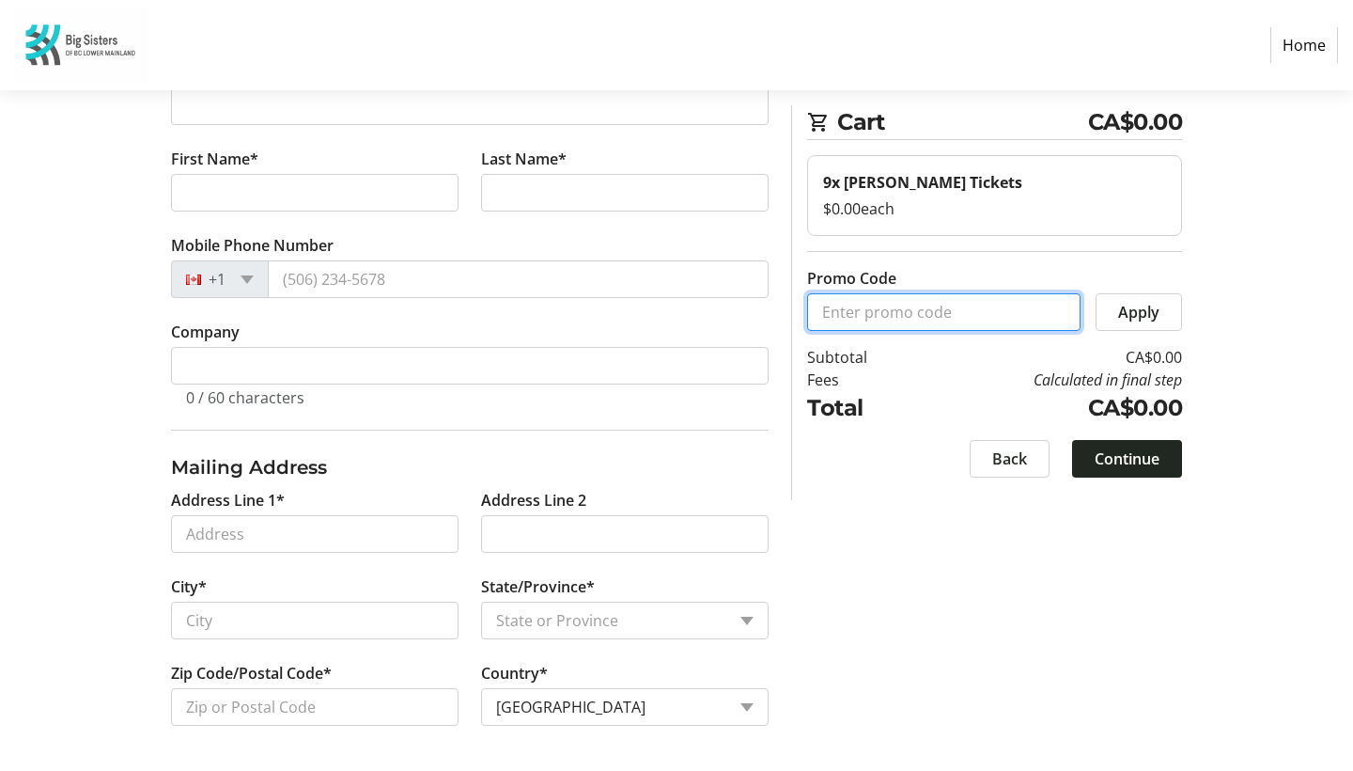 The image size is (1353, 771). What do you see at coordinates (518, 279) in the screenshot?
I see `input: (506) 234-5678` at bounding box center [518, 279].